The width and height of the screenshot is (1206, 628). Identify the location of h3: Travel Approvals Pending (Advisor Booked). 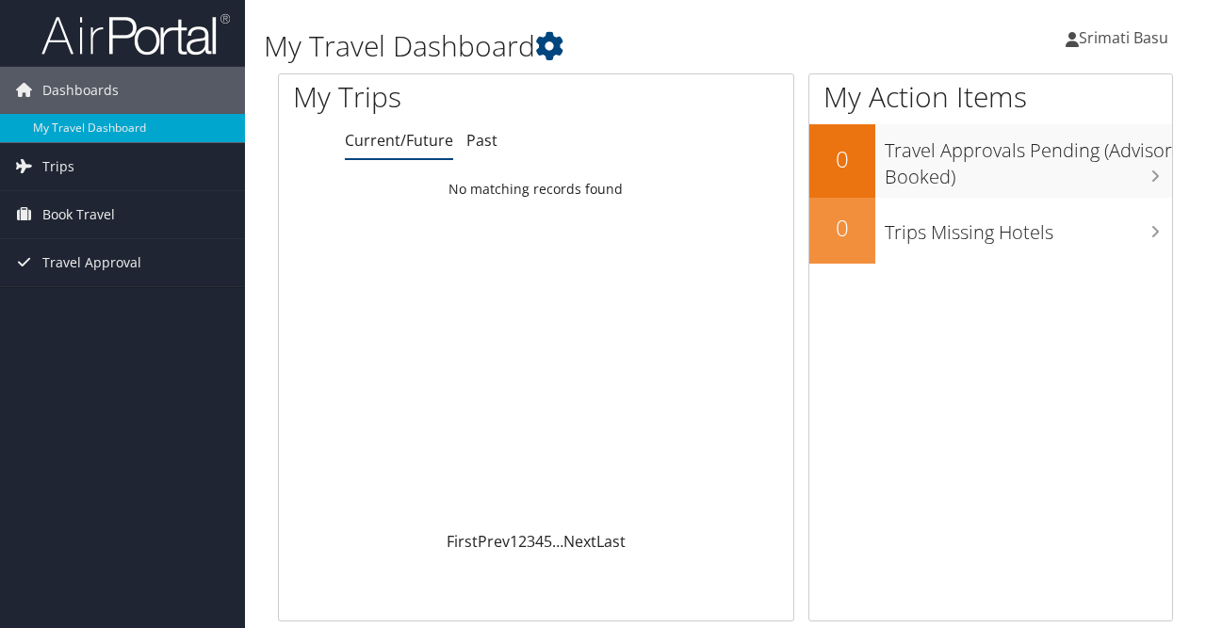
(1028, 159).